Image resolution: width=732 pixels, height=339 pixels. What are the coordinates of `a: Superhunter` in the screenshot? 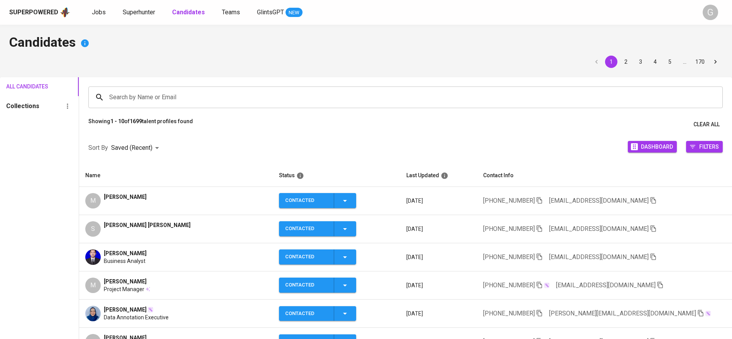 It's located at (140, 12).